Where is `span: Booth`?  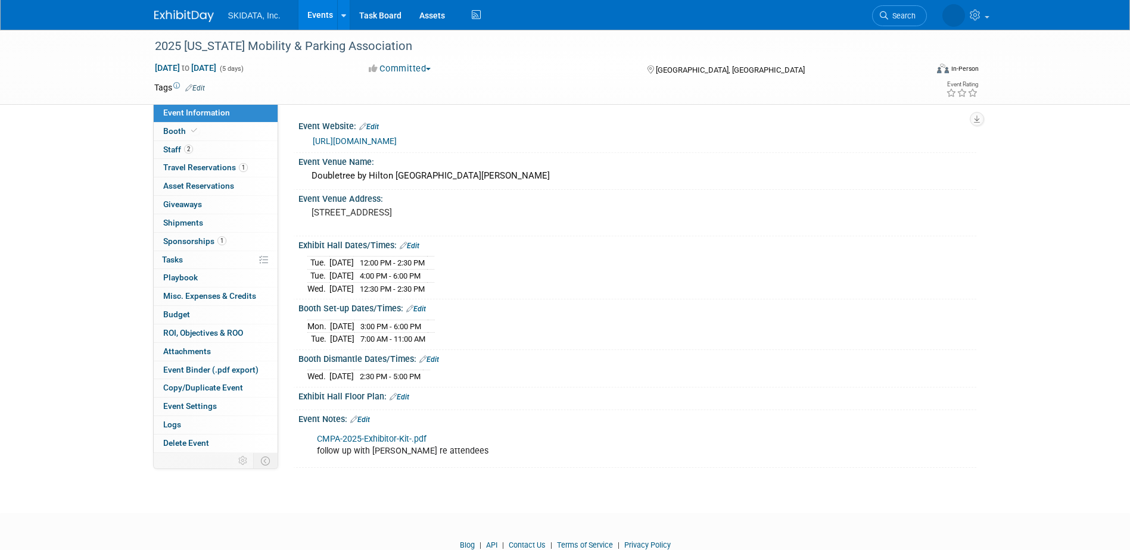 span: Booth is located at coordinates (181, 131).